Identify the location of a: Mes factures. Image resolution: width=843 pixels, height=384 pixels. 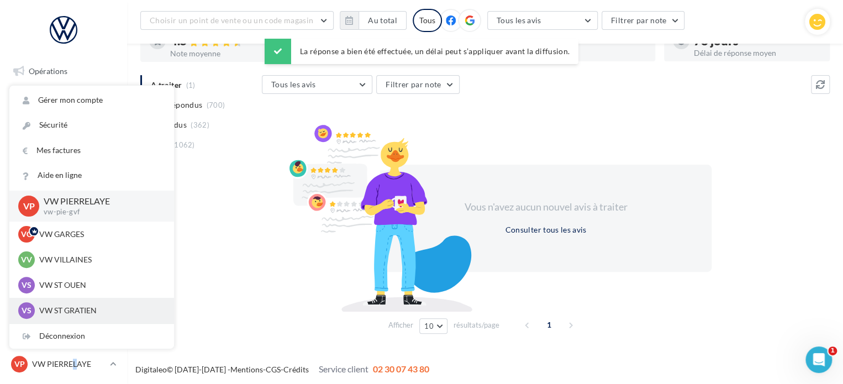
(92, 150).